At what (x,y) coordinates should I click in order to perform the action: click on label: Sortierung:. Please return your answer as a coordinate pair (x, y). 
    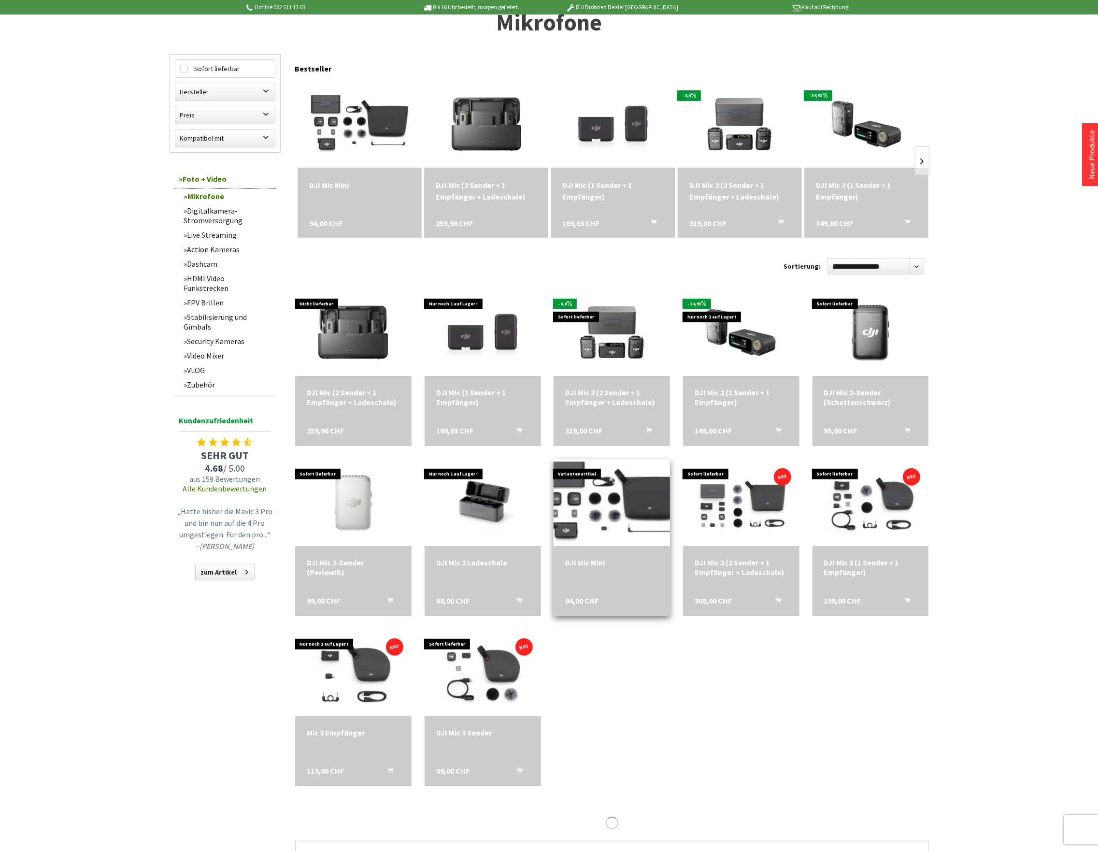
    Looking at the image, I should click on (802, 266).